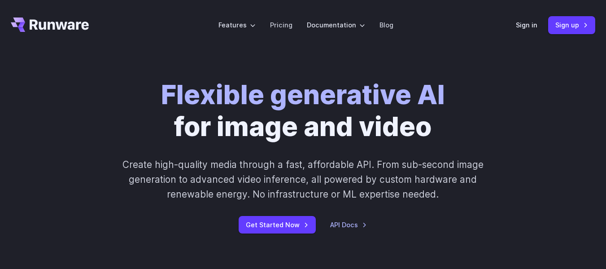  What do you see at coordinates (527, 25) in the screenshot?
I see `a: Sign in` at bounding box center [527, 25].